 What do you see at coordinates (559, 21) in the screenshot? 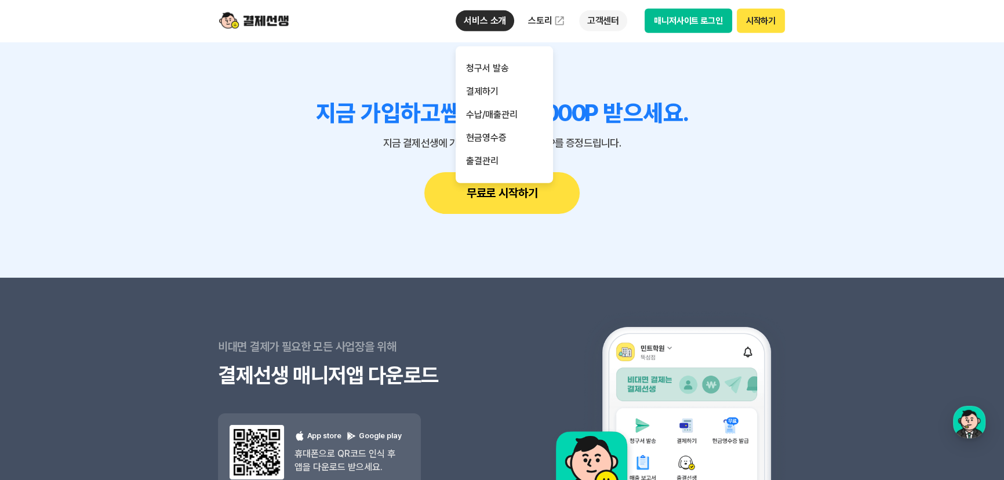
I see `img: 외부 도메인 오픈` at bounding box center [559, 21].